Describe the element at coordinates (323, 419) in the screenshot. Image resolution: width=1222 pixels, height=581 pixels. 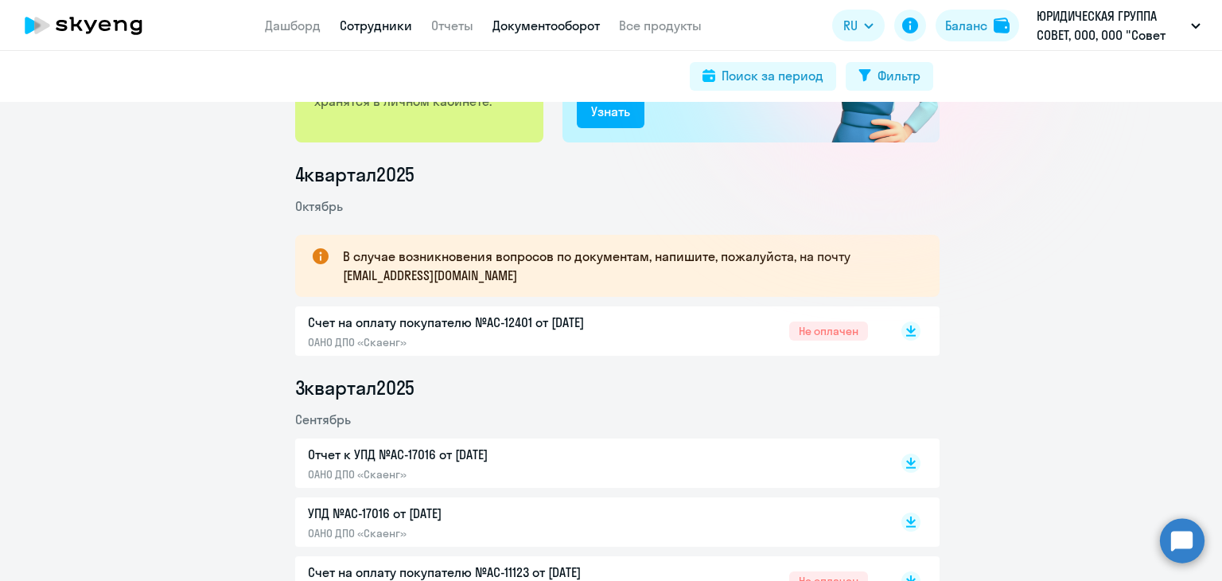
I see `span: Сентябрь` at that location.